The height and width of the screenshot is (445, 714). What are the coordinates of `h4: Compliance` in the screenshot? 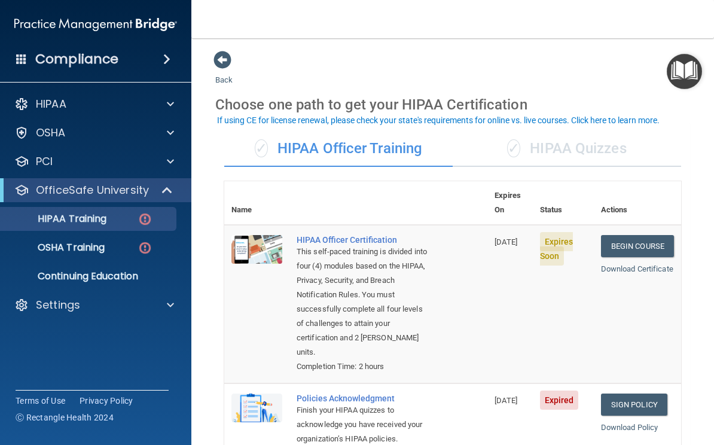 It's located at (77, 59).